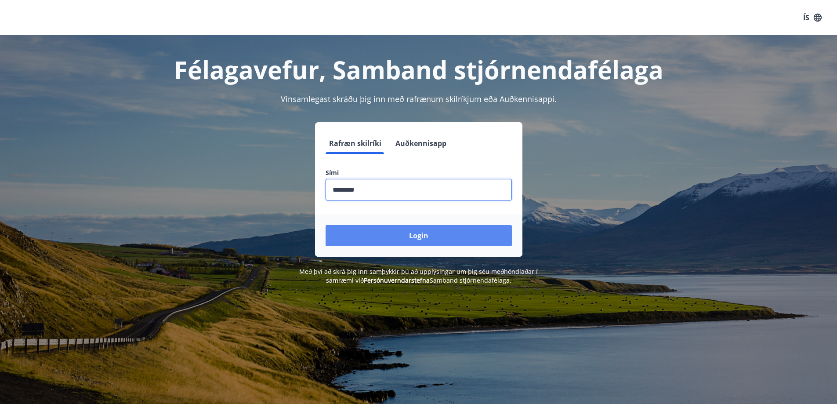 The image size is (837, 404). Describe the element at coordinates (418, 276) in the screenshot. I see `span: Með því að skrá þig inn samþykkir þú að upplýsingar um þig séu meðhöndlaðar í samræmi við Samband...` at that location.